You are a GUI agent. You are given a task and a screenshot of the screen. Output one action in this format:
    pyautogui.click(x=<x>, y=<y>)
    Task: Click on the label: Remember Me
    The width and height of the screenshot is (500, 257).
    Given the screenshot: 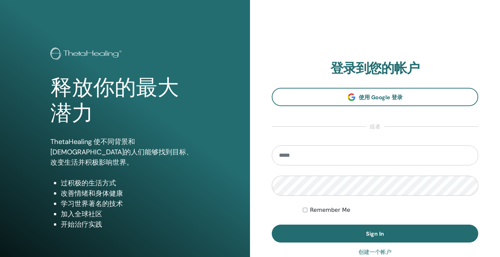 What is the action you would take?
    pyautogui.click(x=330, y=211)
    